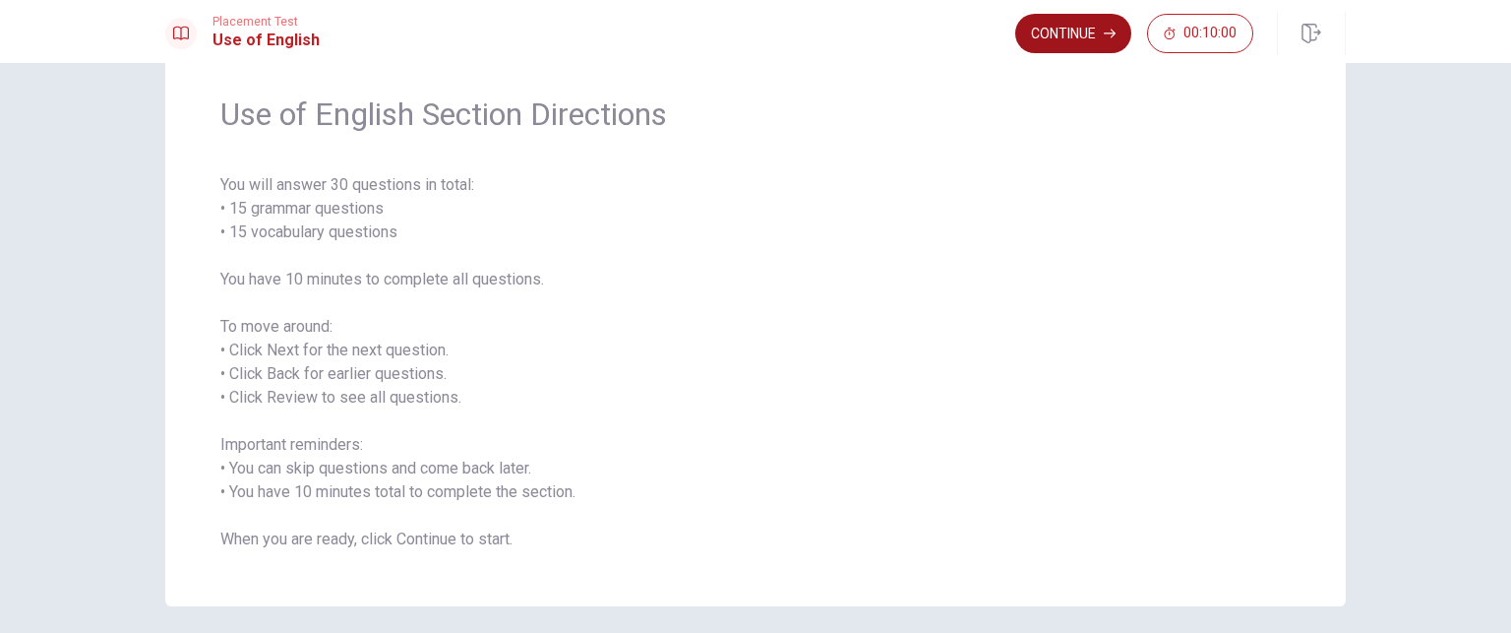 The image size is (1511, 633). What do you see at coordinates (756, 114) in the screenshot?
I see `span: Use of English Section Directions` at bounding box center [756, 114].